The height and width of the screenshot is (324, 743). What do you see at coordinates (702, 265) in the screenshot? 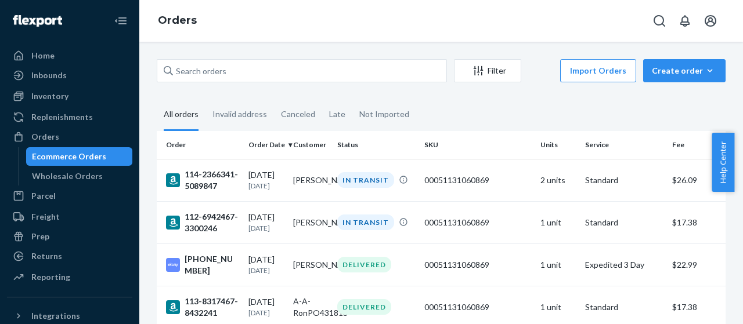
I see `td: $22.99` at bounding box center [702, 265].